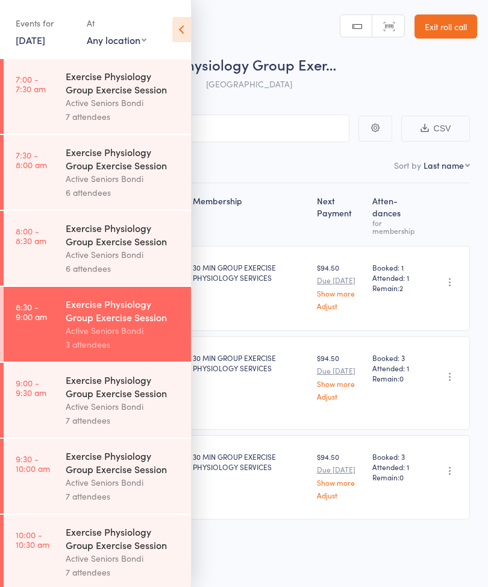  Describe the element at coordinates (33, 463) in the screenshot. I see `time: 9:30 - 10:00 am` at that location.